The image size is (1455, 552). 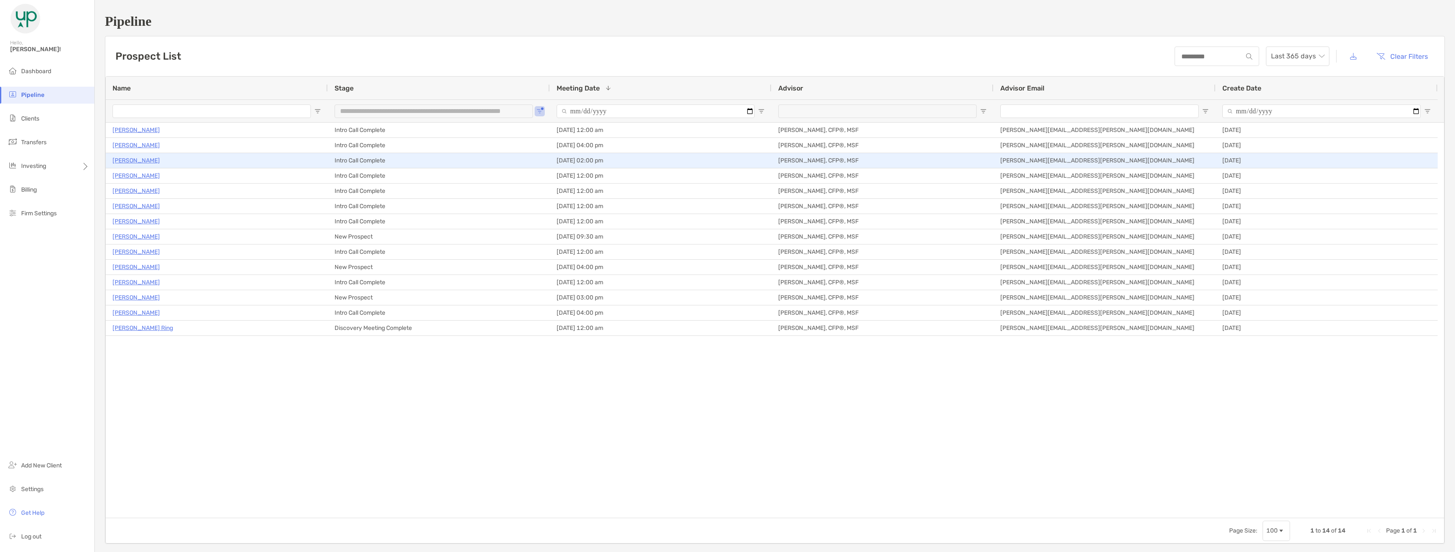 What do you see at coordinates (1100, 111) in the screenshot?
I see `input: Advisor Email Filter Input` at bounding box center [1100, 111].